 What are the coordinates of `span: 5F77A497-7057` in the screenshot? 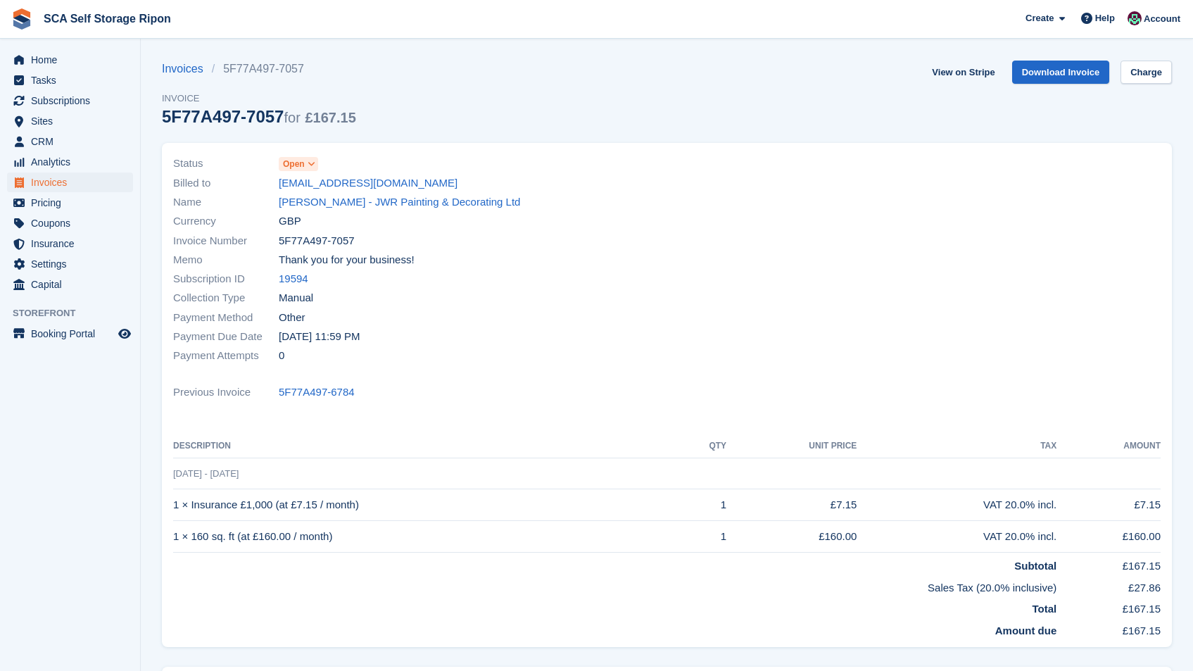 It's located at (317, 241).